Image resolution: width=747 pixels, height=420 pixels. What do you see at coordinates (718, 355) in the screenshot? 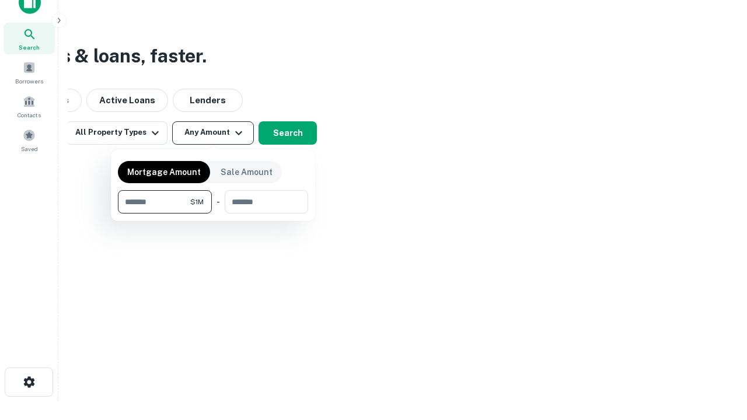
I see `div: Chat Widget` at bounding box center [718, 355].